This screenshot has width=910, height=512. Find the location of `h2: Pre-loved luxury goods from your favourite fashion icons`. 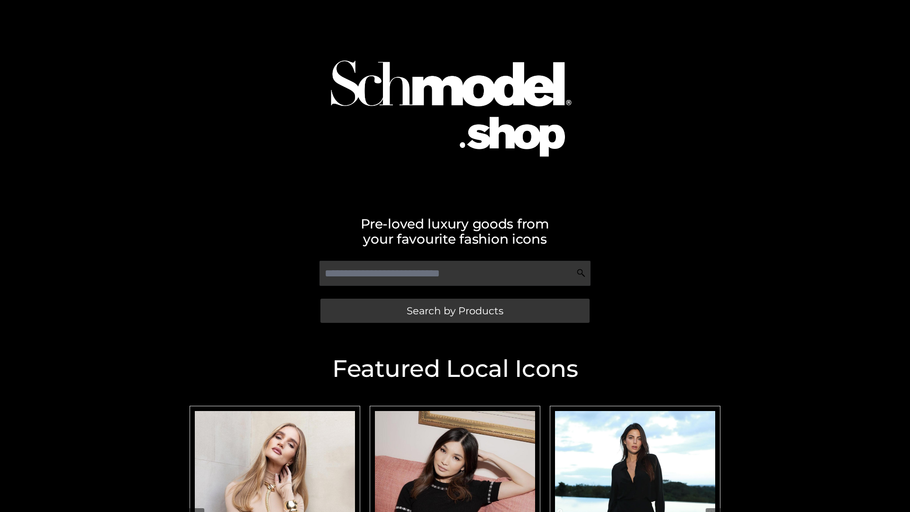

h2: Pre-loved luxury goods from your favourite fashion icons is located at coordinates (455, 231).